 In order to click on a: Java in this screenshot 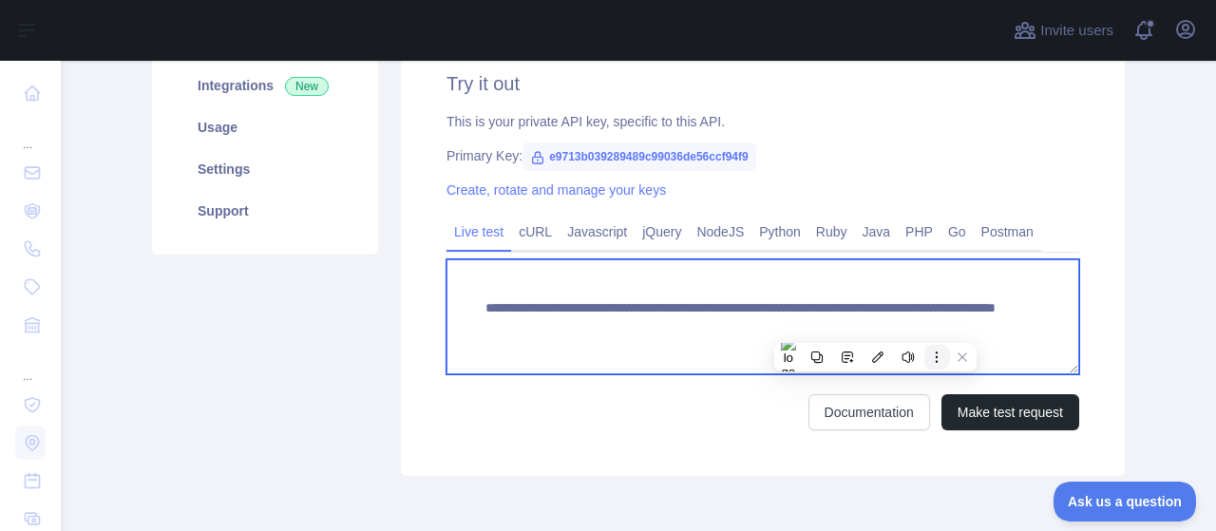, I will do `click(877, 232)`.